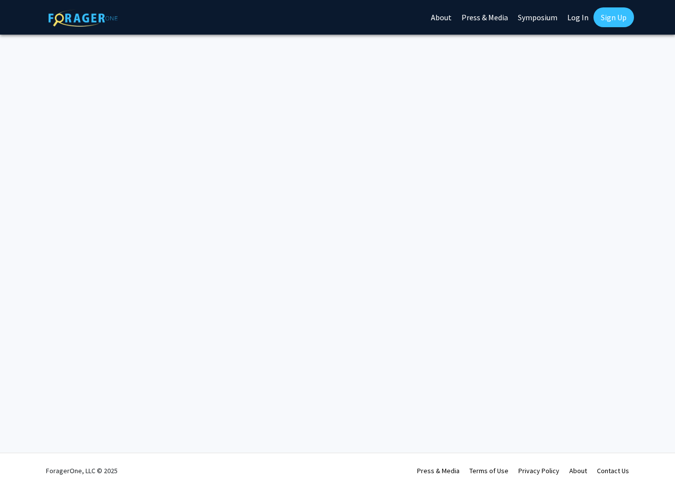  I want to click on a: Privacy Policy, so click(539, 471).